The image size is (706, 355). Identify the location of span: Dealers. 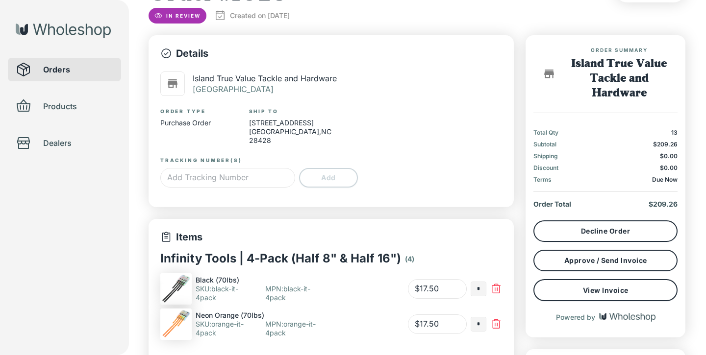
(78, 143).